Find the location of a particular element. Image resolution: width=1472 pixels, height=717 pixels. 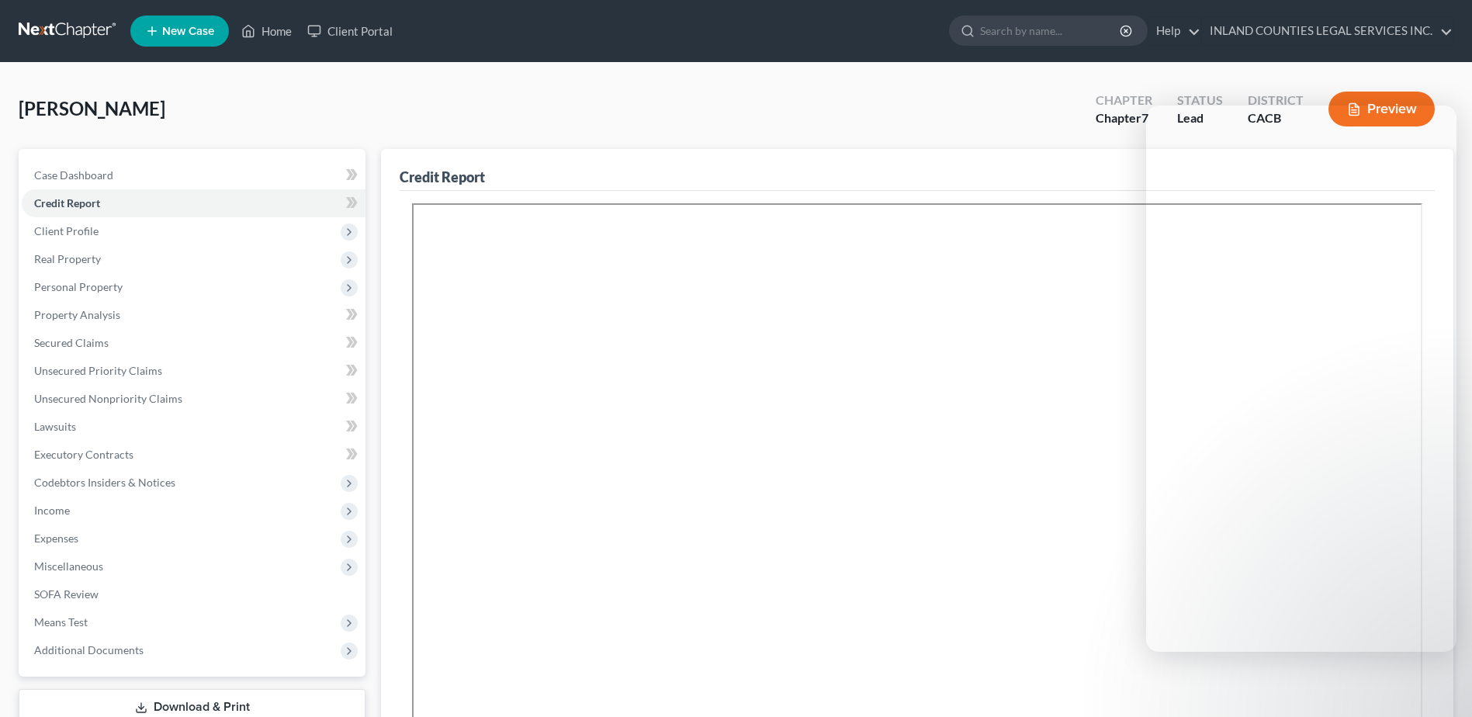

span: Executory Contracts is located at coordinates (84, 454).